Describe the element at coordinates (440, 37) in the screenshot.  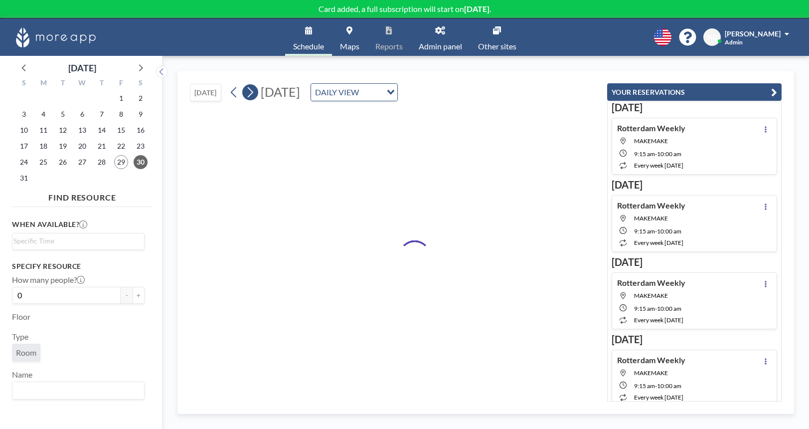
I see `a: Admin panel` at that location.